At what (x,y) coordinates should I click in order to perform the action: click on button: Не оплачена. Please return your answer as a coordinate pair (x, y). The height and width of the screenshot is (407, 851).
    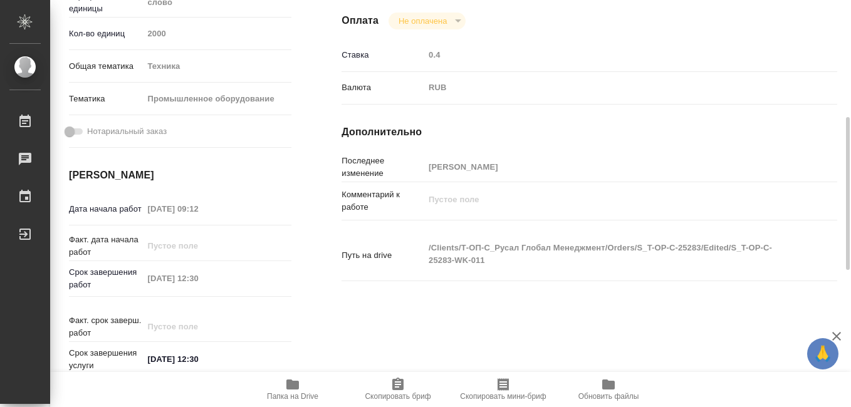
    Looking at the image, I should click on (422, 21).